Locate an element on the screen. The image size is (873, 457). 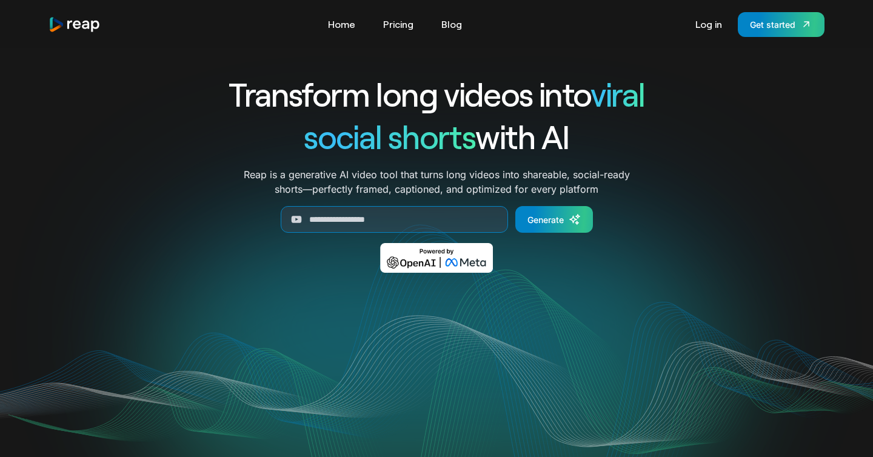
span: viral is located at coordinates (617, 93).